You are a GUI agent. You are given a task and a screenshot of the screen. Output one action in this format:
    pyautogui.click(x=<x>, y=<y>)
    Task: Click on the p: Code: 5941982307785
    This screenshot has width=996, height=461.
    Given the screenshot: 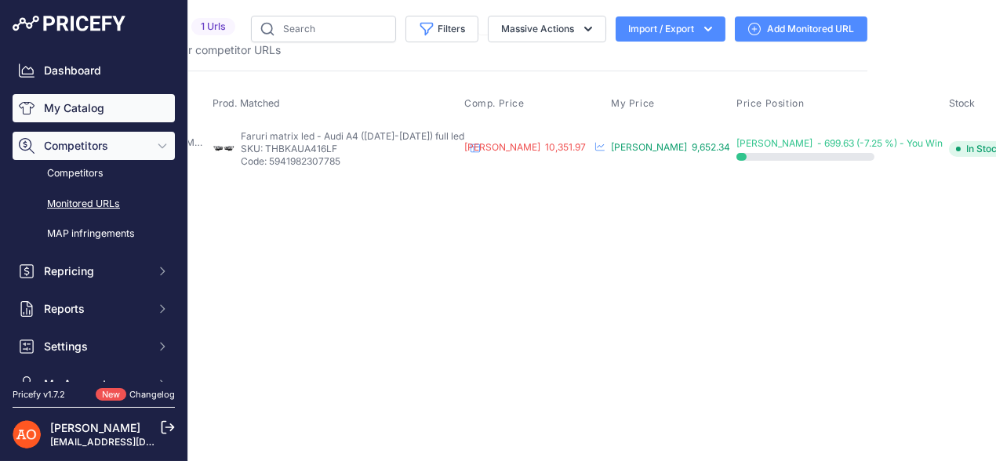 What is the action you would take?
    pyautogui.click(x=352, y=162)
    